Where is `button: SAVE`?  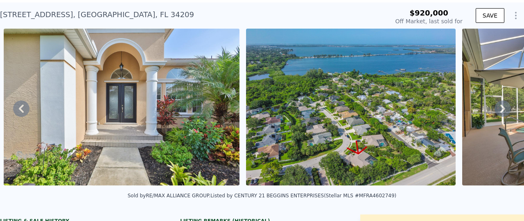
button: SAVE is located at coordinates (490, 16).